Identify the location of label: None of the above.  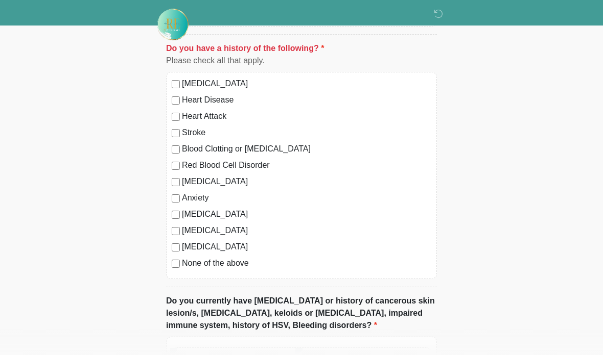
(306, 264).